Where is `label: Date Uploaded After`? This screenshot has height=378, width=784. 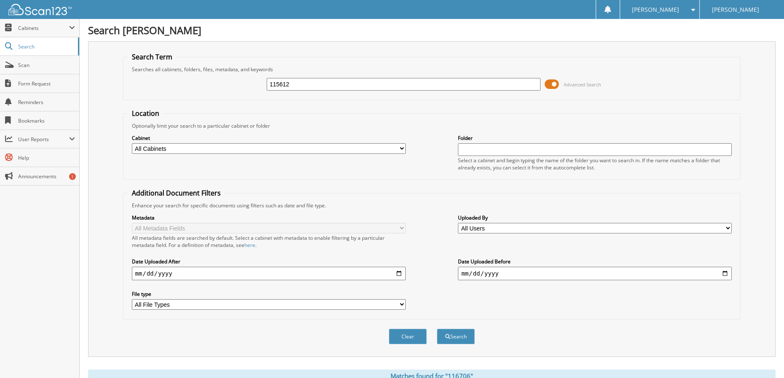
label: Date Uploaded After is located at coordinates (269, 261).